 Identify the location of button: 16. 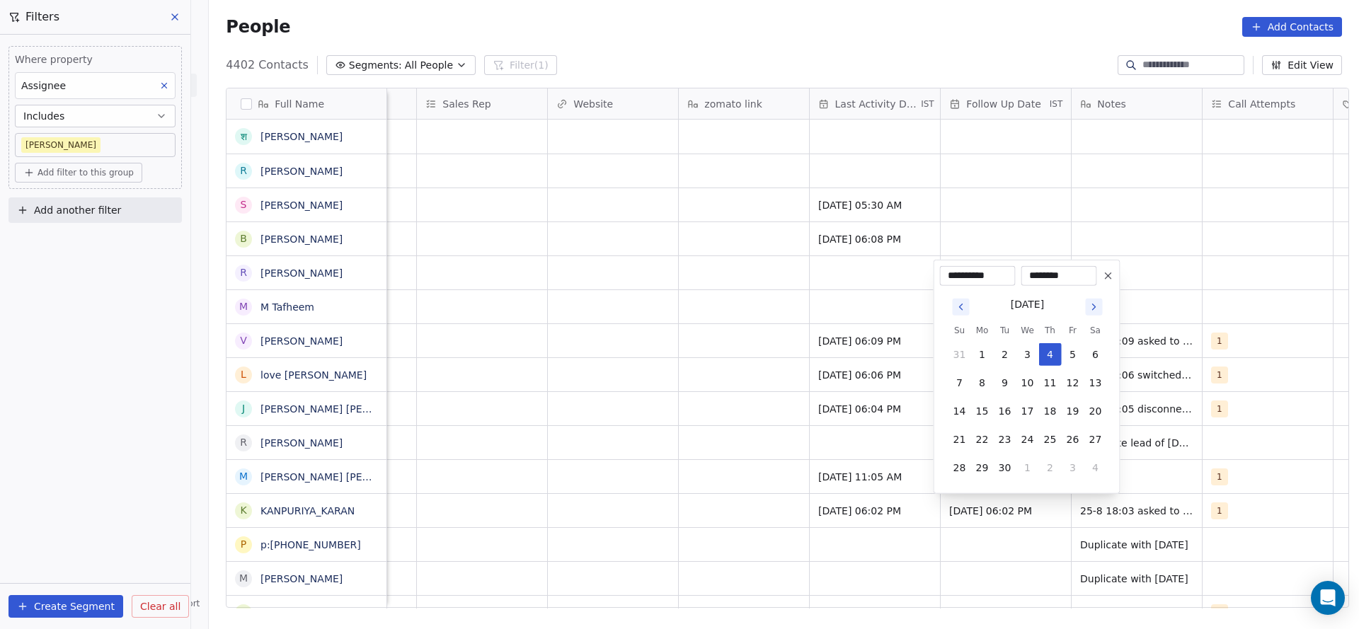
(1005, 411).